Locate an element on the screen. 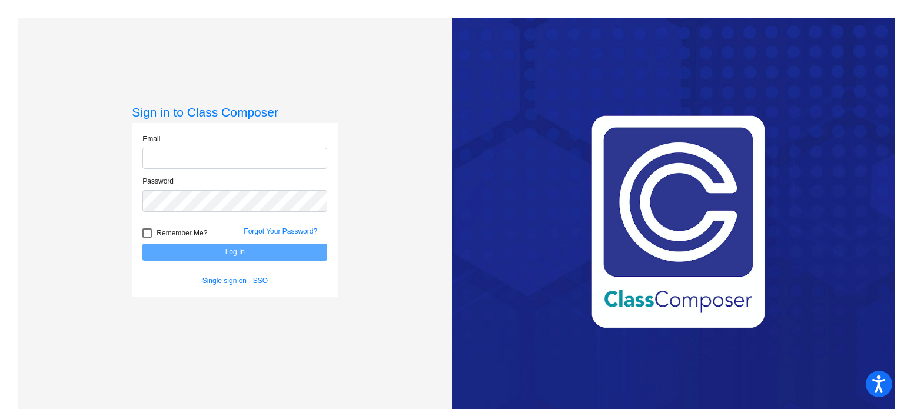 The height and width of the screenshot is (409, 904). label: Password is located at coordinates (158, 181).